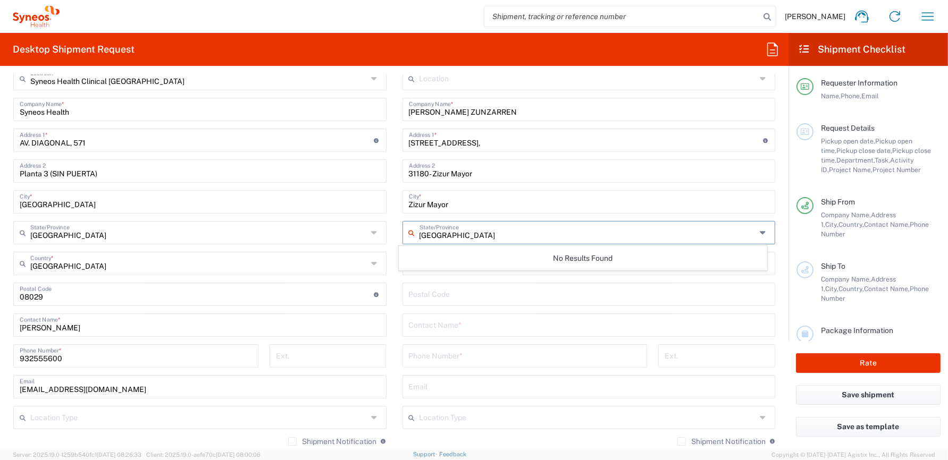 Image resolution: width=948 pixels, height=460 pixels. I want to click on h2: Desktop Shipment Request, so click(73, 49).